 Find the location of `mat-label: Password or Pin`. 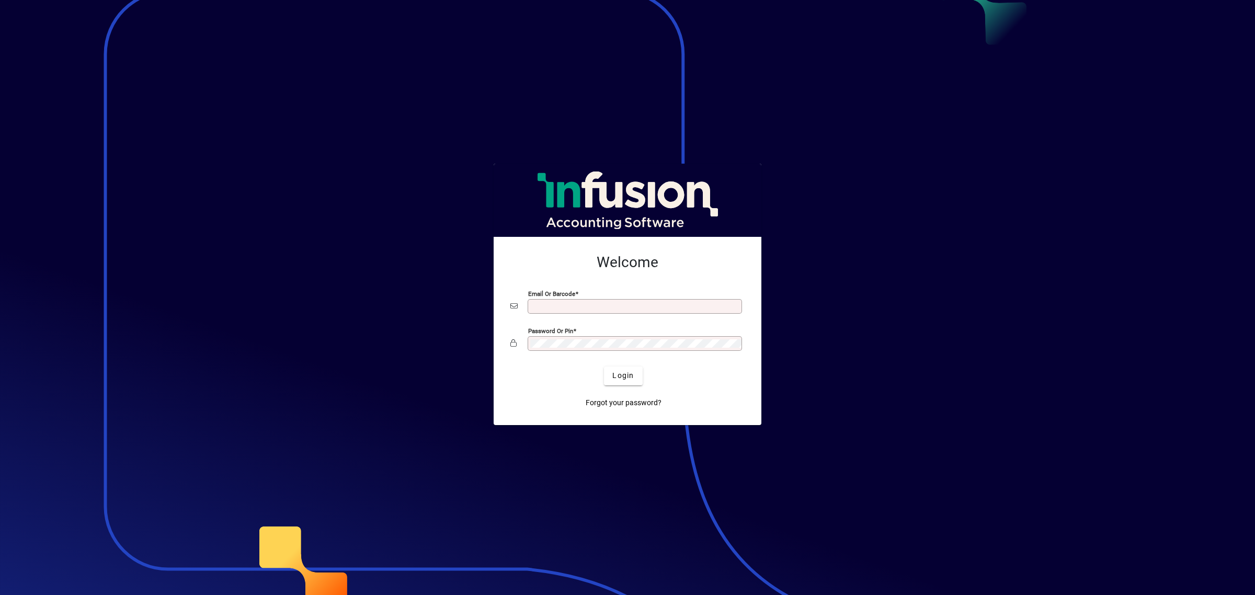

mat-label: Password or Pin is located at coordinates (551, 331).